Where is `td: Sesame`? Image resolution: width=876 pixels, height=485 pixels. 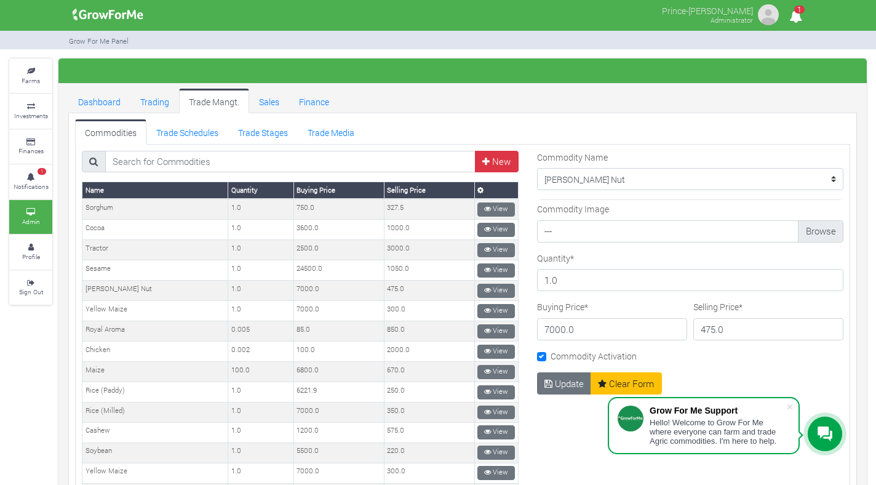 td: Sesame is located at coordinates (155, 270).